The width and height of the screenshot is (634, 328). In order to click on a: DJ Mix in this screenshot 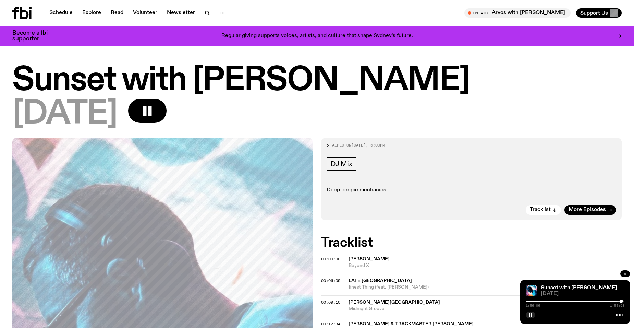, I will do `click(341, 164)`.